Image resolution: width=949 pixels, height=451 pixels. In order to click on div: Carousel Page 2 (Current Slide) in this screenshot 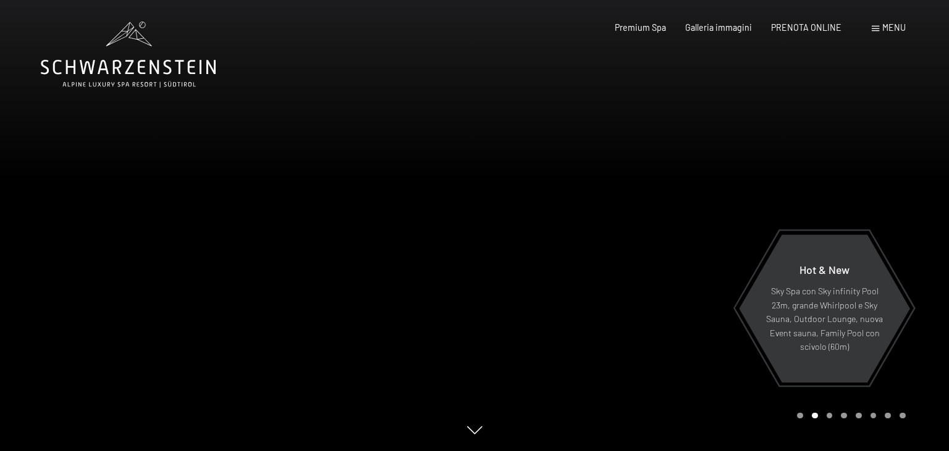, I will do `click(815, 416)`.